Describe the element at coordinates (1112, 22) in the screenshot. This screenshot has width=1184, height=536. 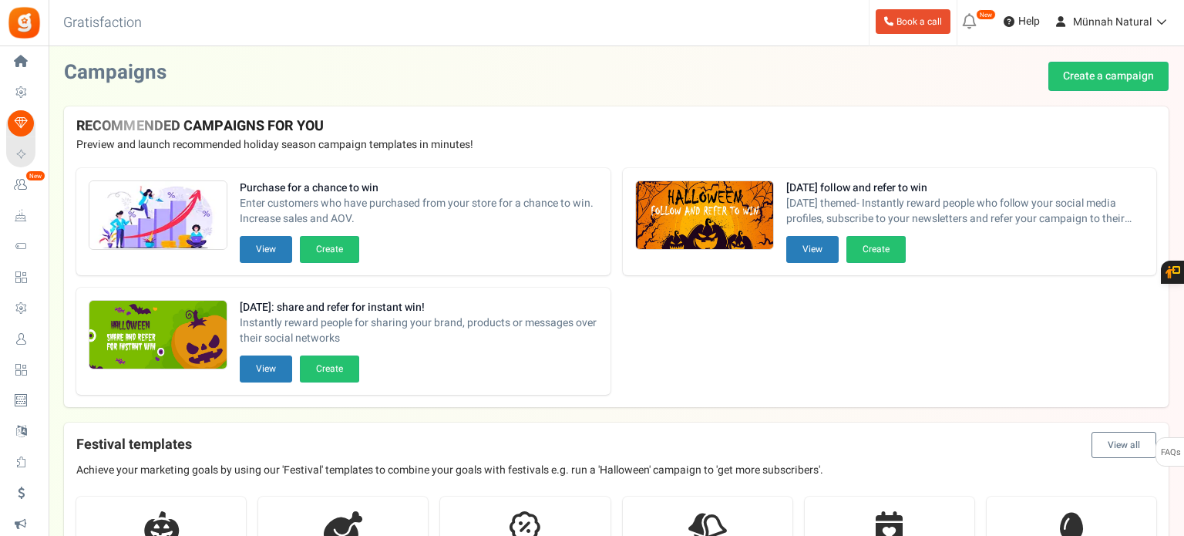
I see `span: Münnah Natural` at that location.